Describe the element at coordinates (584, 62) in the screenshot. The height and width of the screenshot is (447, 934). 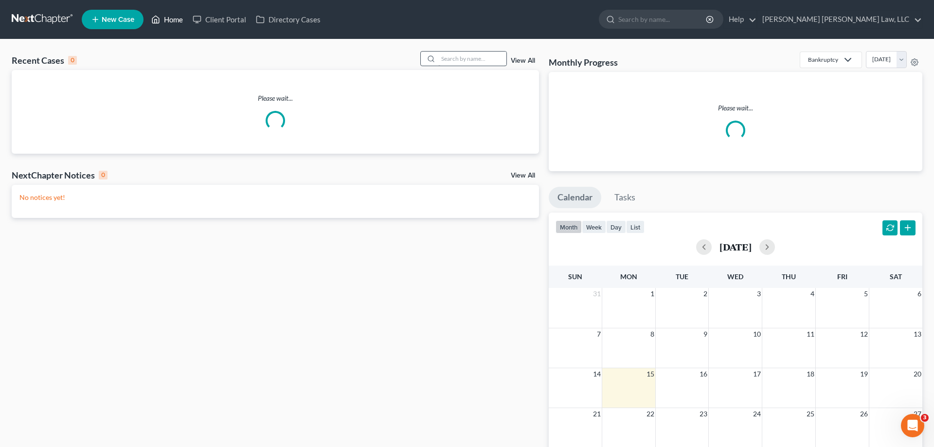
I see `h3: Monthly Progress` at that location.